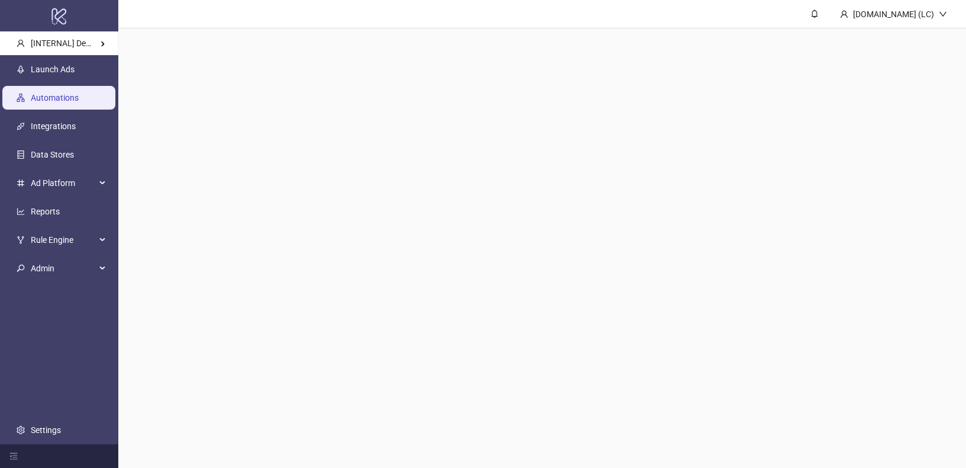 The width and height of the screenshot is (966, 468). What do you see at coordinates (63, 268) in the screenshot?
I see `span: Admin` at bounding box center [63, 268].